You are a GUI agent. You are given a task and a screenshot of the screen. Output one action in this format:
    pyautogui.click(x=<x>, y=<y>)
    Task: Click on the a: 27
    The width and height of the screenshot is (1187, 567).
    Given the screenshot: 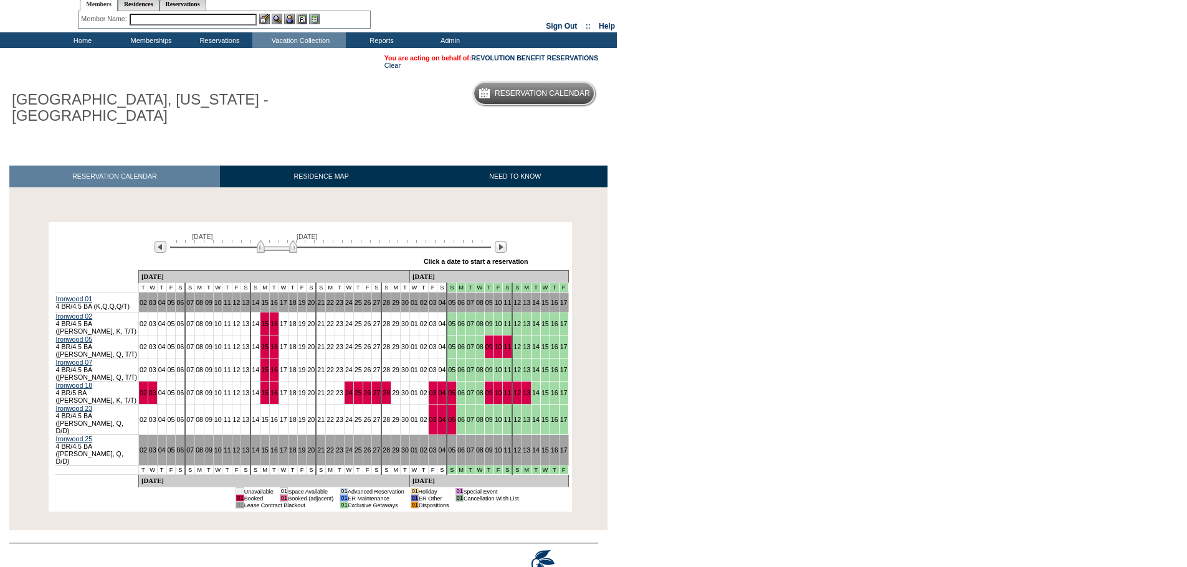 What is the action you would take?
    pyautogui.click(x=376, y=393)
    